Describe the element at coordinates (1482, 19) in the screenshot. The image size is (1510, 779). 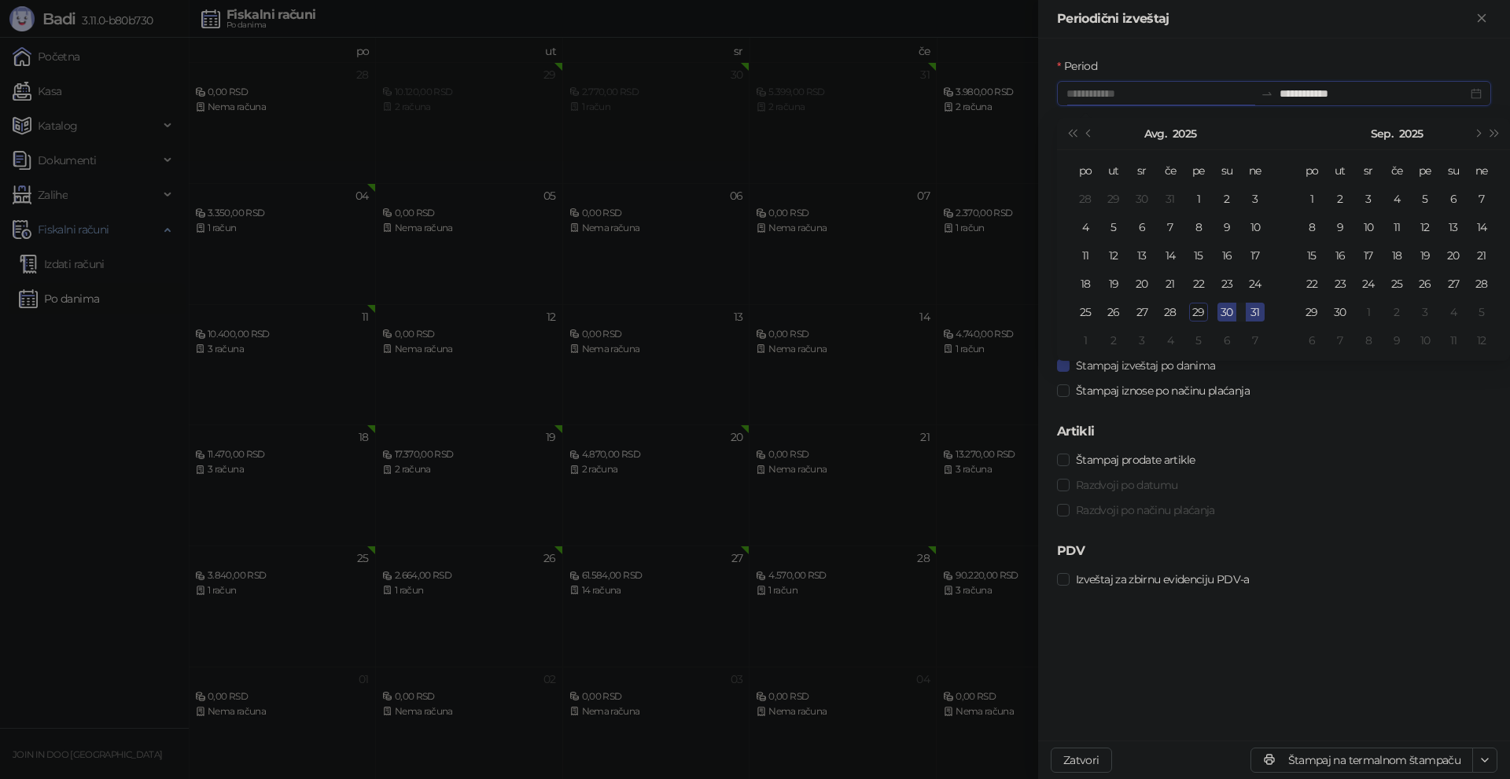
I see `button: Zatvori` at that location.